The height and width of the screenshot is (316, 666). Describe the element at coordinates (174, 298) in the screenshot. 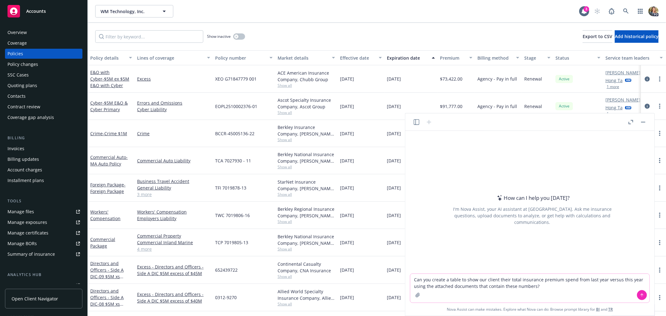

I see `a: Excess - Directors and Officers - Side A DIC $5M excess of $40M` at that location.